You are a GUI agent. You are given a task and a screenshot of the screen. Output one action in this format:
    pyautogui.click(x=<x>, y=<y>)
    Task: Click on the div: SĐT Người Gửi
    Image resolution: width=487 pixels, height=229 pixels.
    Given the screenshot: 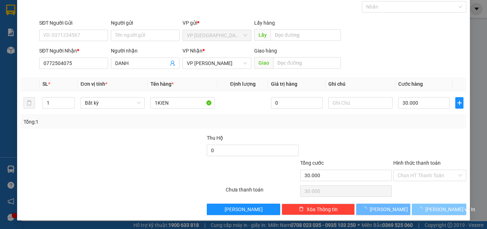 What is the action you would take?
    pyautogui.click(x=74, y=23)
    